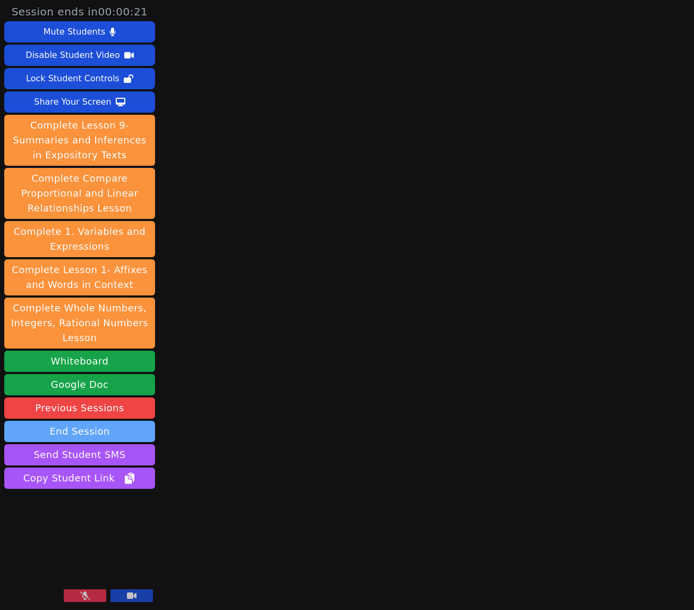 The height and width of the screenshot is (610, 694). I want to click on button: Copy Student Link, so click(80, 478).